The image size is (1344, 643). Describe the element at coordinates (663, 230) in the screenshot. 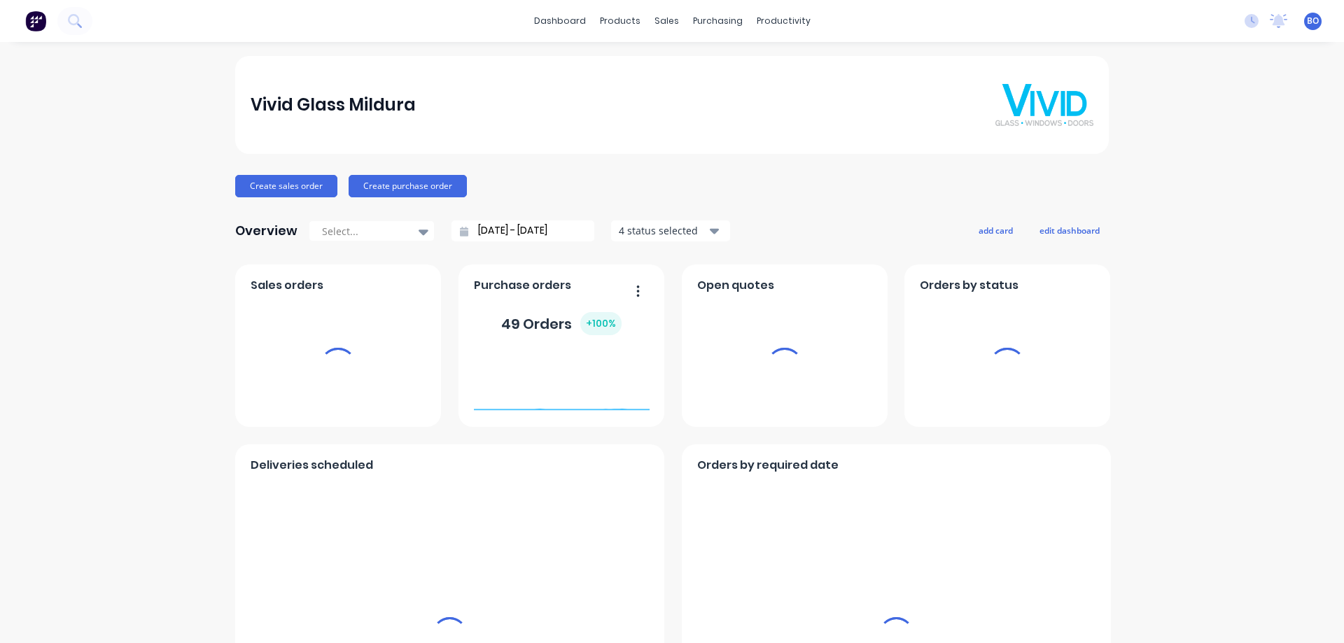

I see `div: 4 status selected` at that location.